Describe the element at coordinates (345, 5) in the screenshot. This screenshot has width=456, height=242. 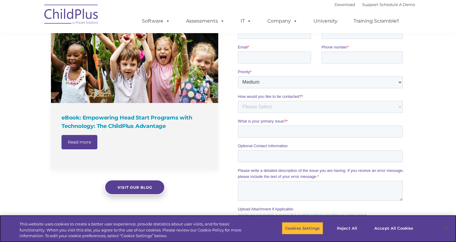
I see `a: Download` at that location.